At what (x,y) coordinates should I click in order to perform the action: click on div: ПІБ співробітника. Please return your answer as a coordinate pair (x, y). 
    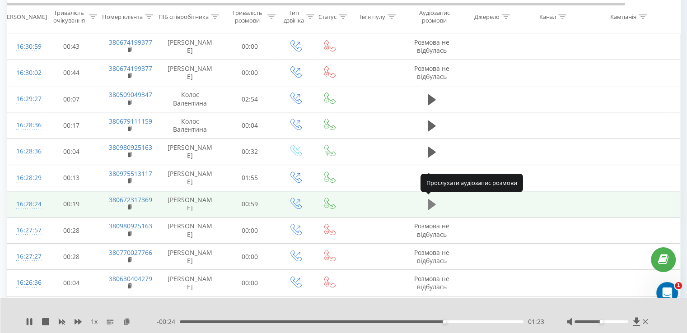
    Looking at the image, I should click on (183, 17).